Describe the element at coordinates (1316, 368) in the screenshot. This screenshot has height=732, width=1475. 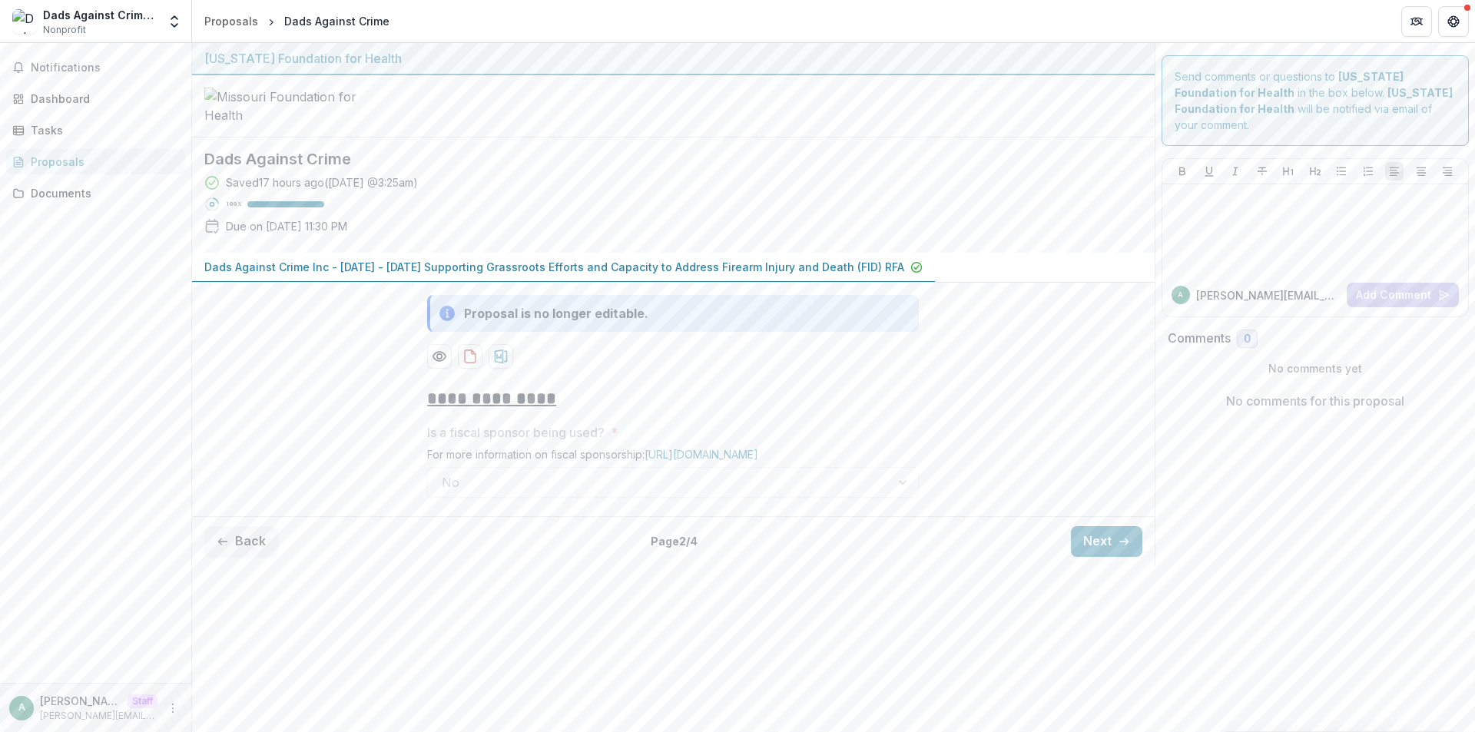
I see `p: No comments yet` at that location.